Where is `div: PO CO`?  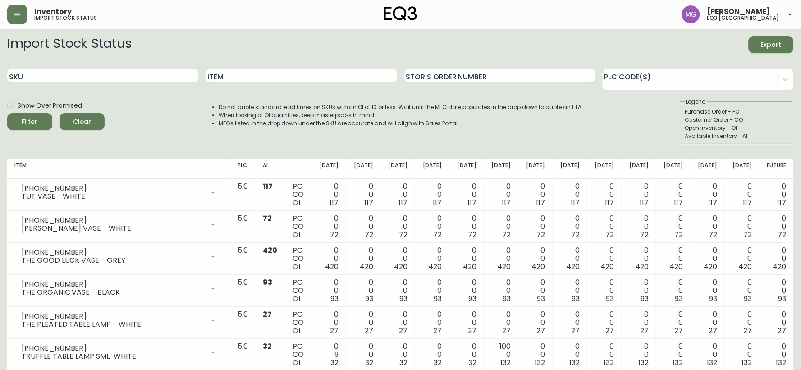
div: PO CO is located at coordinates (299, 291).